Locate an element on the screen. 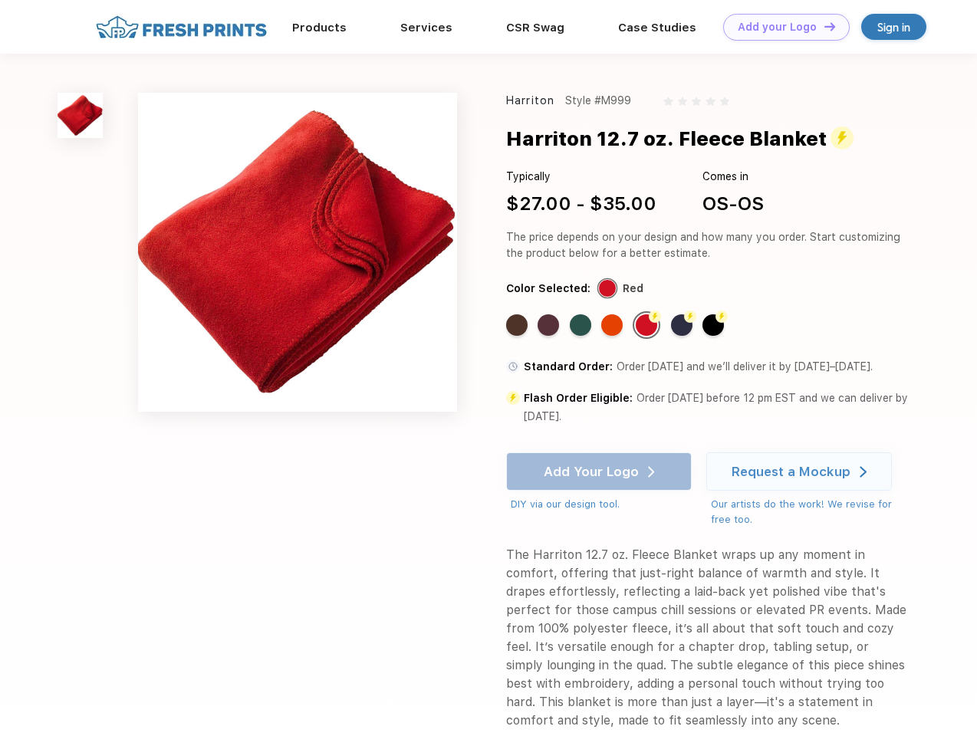 The height and width of the screenshot is (736, 977). div: The price depends on your design and how many you order. Start customizing the product below for ... is located at coordinates (706, 245).